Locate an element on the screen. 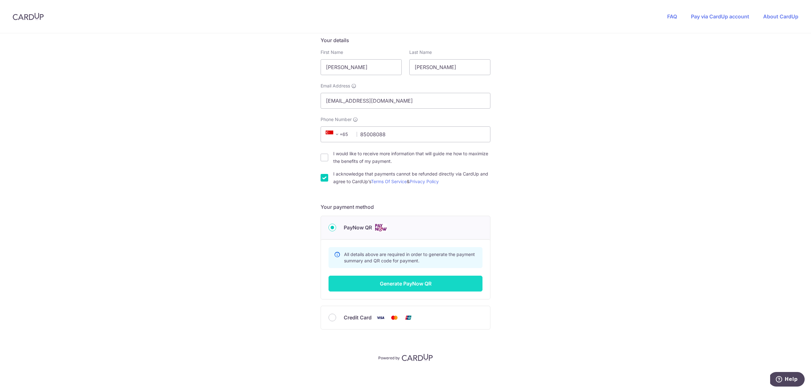 The height and width of the screenshot is (391, 811). label: First Name is located at coordinates (332, 52).